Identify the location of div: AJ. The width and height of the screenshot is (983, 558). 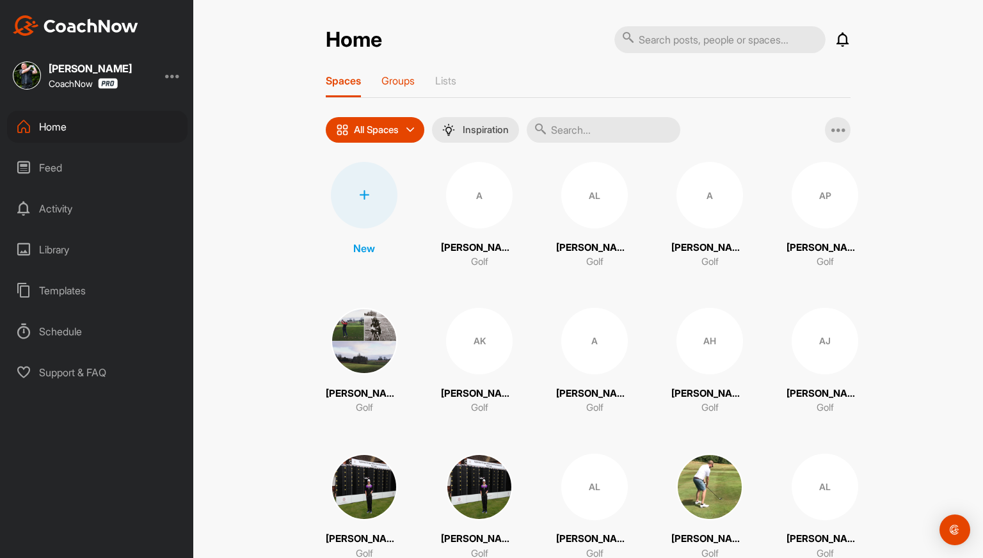
(825, 341).